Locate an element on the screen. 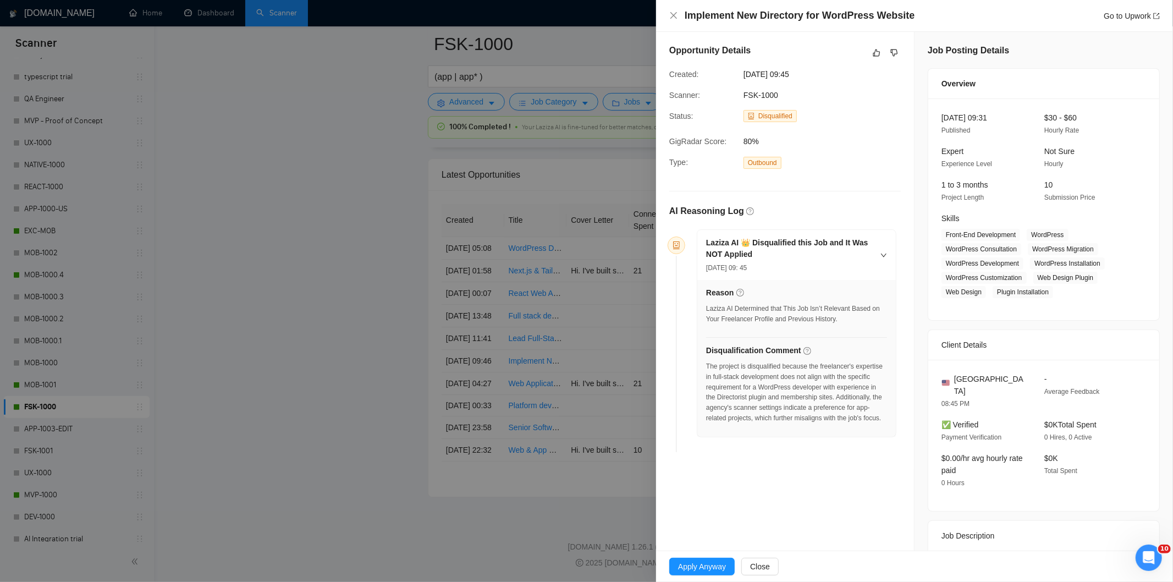 The width and height of the screenshot is (1173, 582). span: ✅ Verified is located at coordinates (960, 425).